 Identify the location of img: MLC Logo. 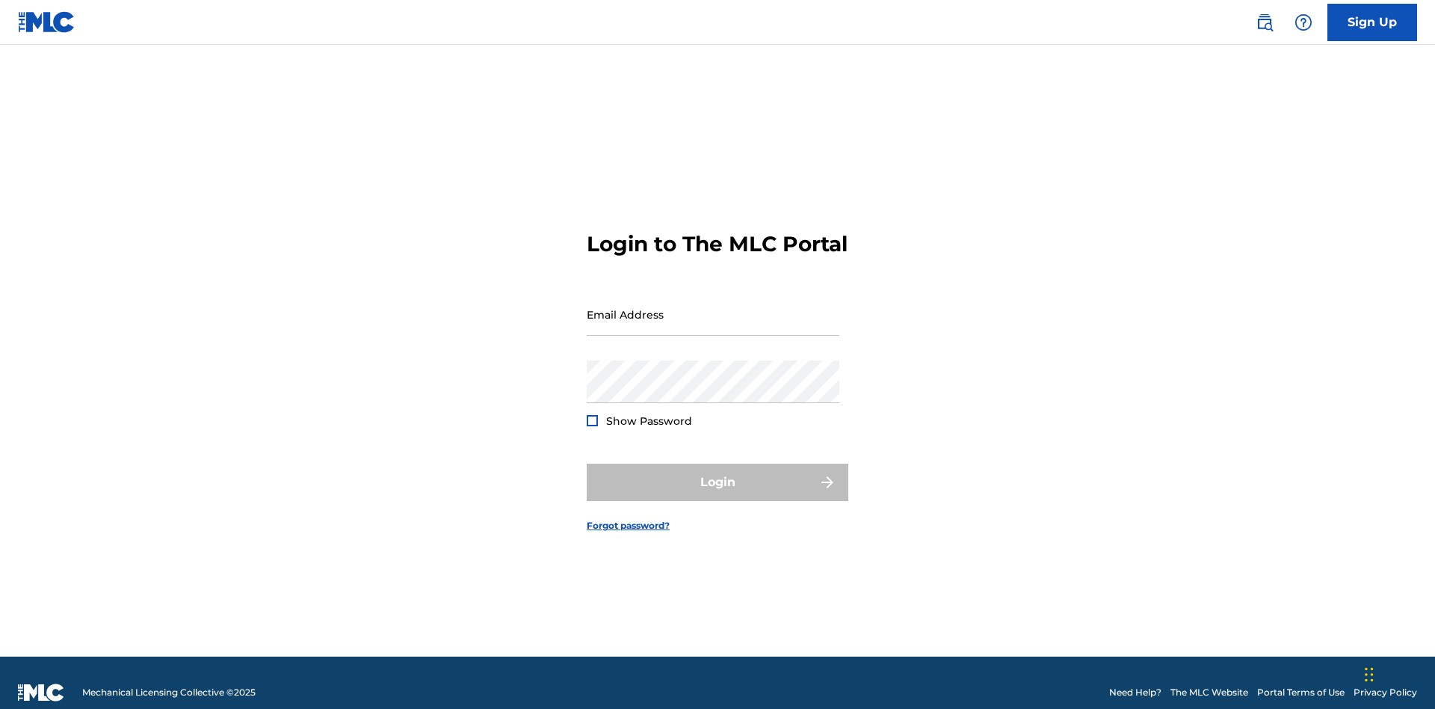
(46, 22).